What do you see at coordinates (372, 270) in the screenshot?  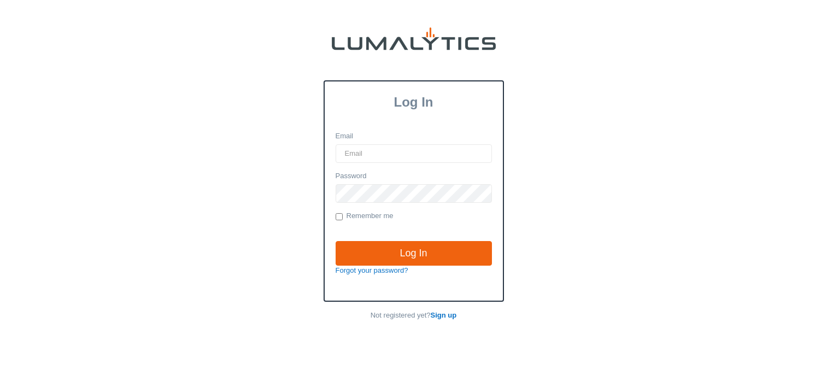 I see `a: Forgot your password?` at bounding box center [372, 270].